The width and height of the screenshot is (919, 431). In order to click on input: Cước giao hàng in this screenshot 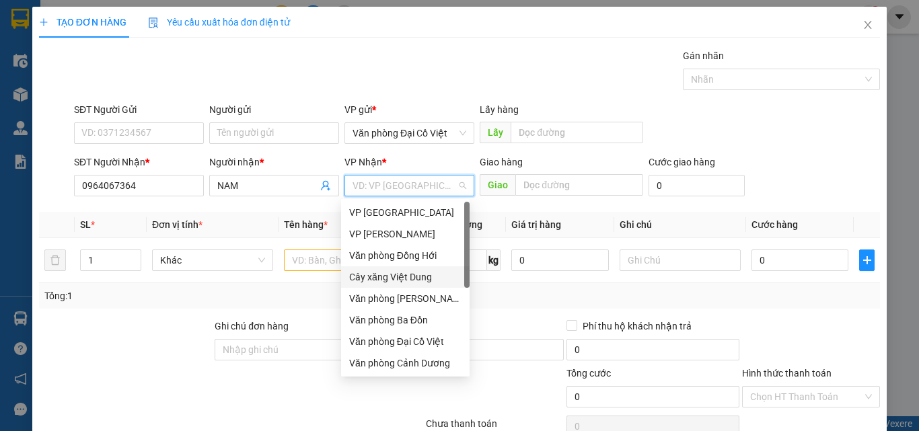, I will do `click(696, 186)`.